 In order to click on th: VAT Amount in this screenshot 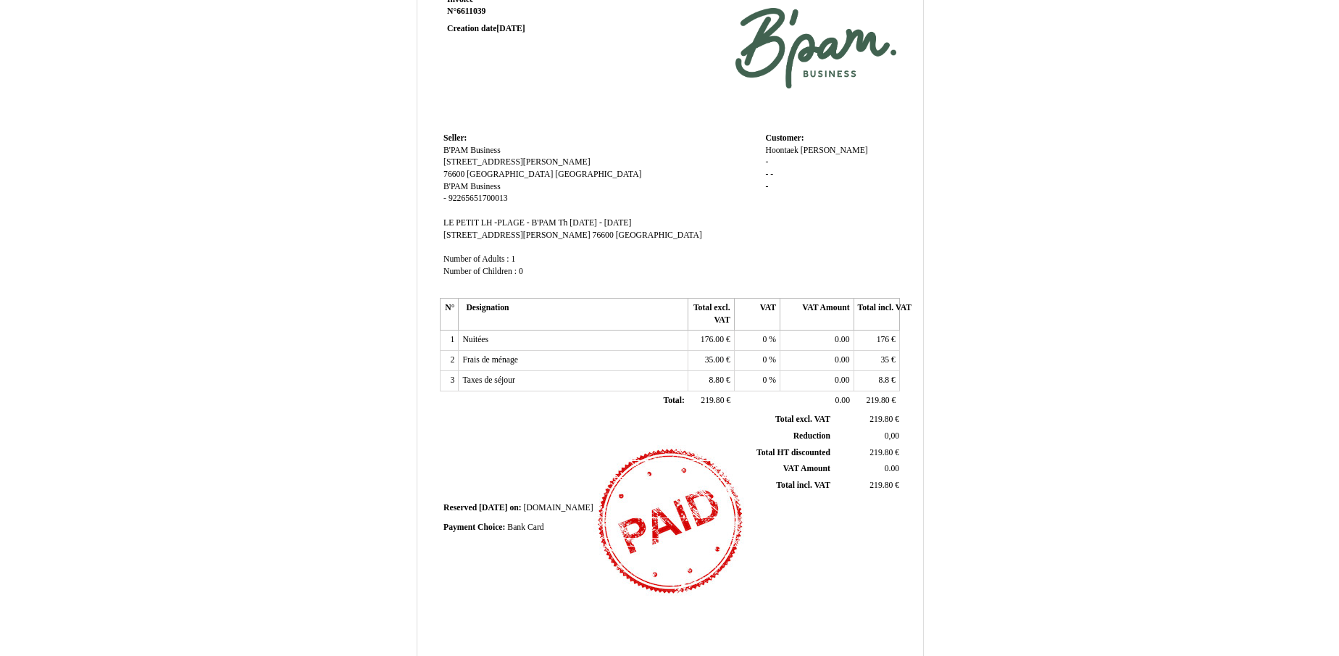, I will do `click(817, 314)`.